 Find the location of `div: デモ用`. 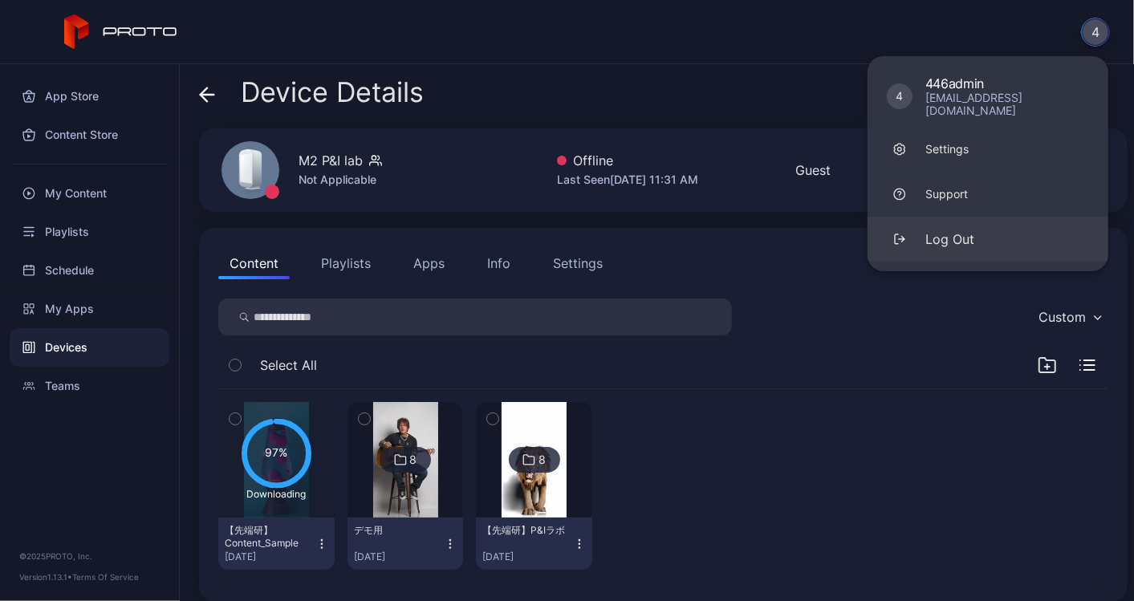

div: デモ用 is located at coordinates (398, 531).